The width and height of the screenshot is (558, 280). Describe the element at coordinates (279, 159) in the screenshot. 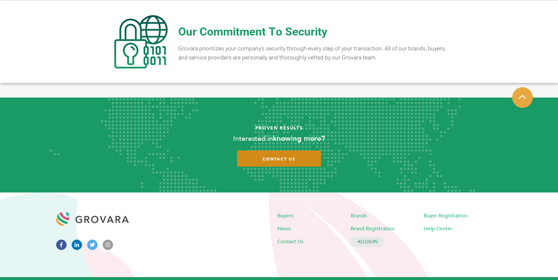

I see `span: contact us` at that location.